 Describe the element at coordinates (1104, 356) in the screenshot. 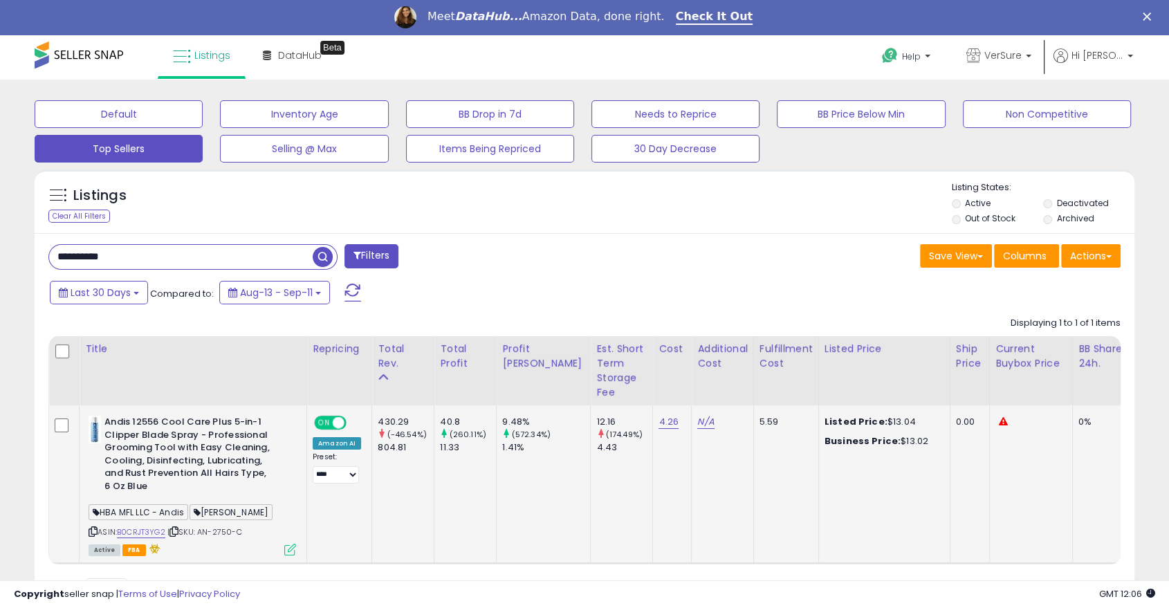

I see `div: BB Share 24h.` at that location.